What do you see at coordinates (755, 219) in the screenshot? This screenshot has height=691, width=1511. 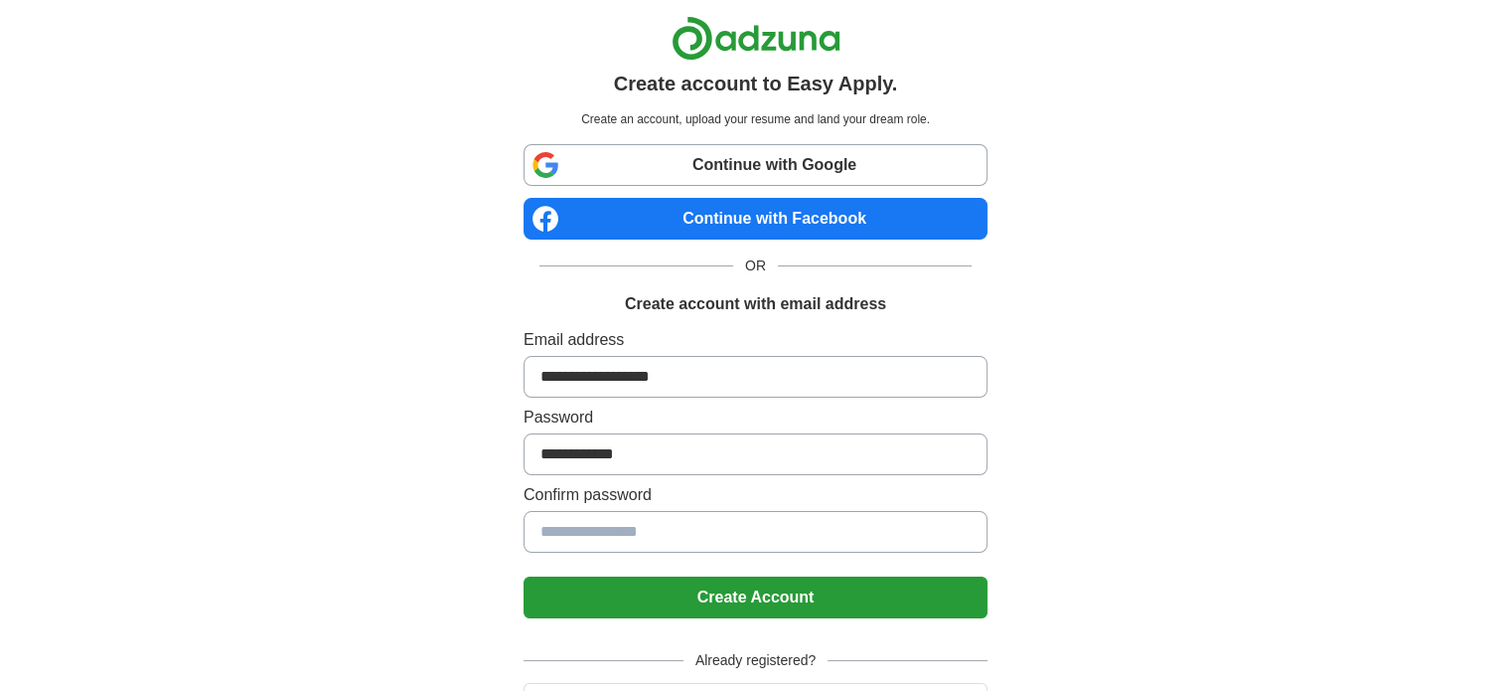 I see `a: Continue with Facebook` at bounding box center [755, 219].